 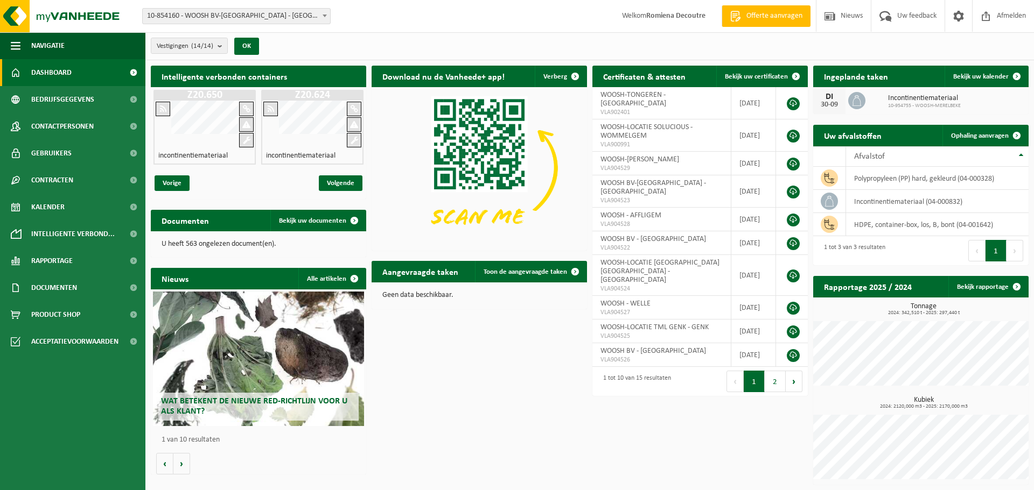 What do you see at coordinates (261, 440) in the screenshot?
I see `p: 1 van 10 resultaten` at bounding box center [261, 440].